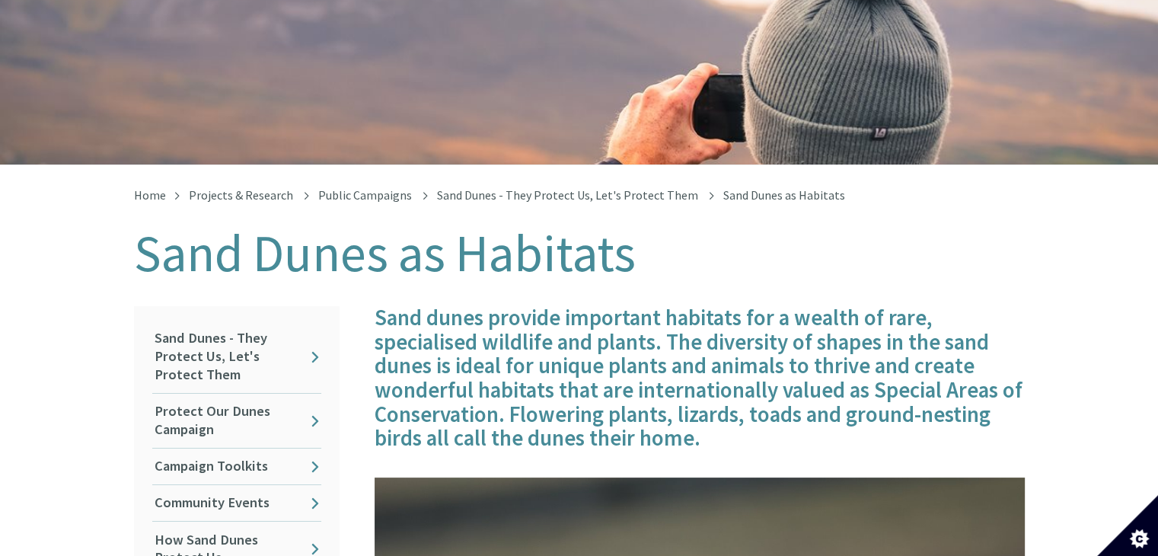 The height and width of the screenshot is (556, 1158). What do you see at coordinates (237, 502) in the screenshot?
I see `a: Community Events` at bounding box center [237, 502].